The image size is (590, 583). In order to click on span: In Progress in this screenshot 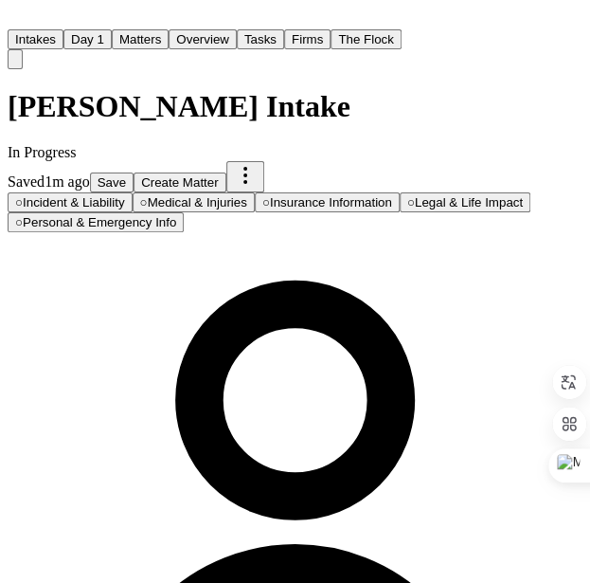, I will do `click(42, 152)`.